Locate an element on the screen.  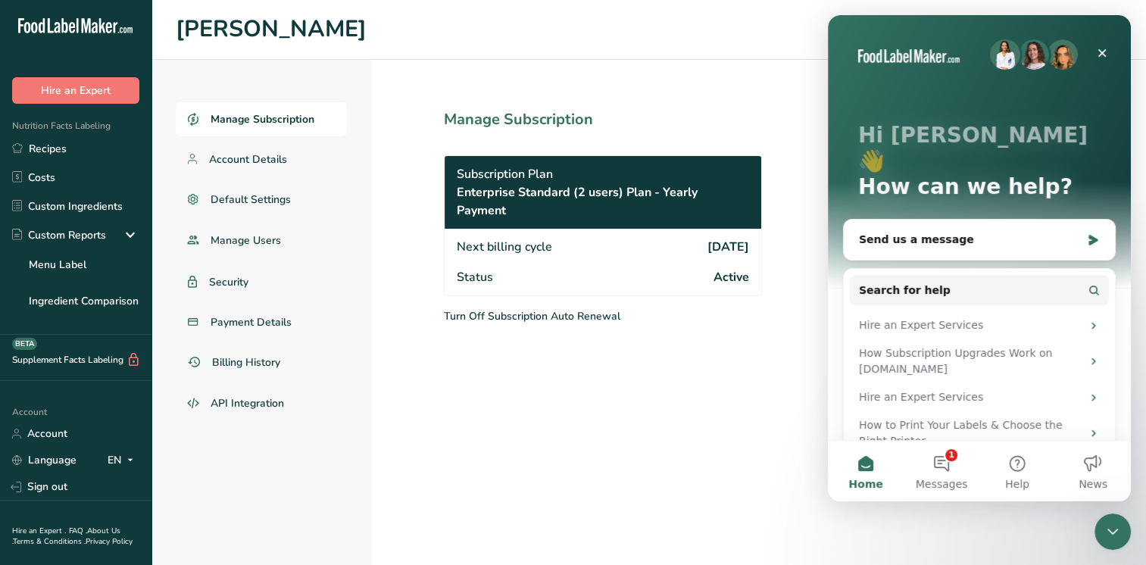
img: logo is located at coordinates (81, 41).